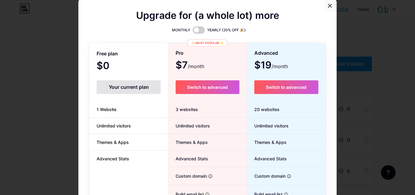 The width and height of the screenshot is (415, 195). What do you see at coordinates (181, 30) in the screenshot?
I see `span: MONTHLY` at bounding box center [181, 30].